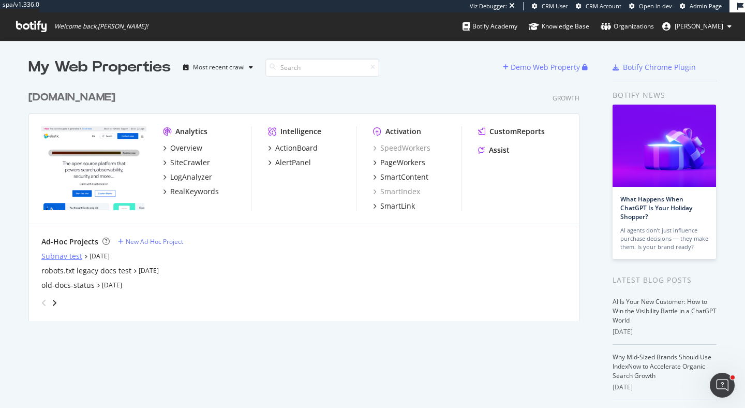  What do you see at coordinates (566, 98) in the screenshot?
I see `div: Growth` at bounding box center [566, 98].